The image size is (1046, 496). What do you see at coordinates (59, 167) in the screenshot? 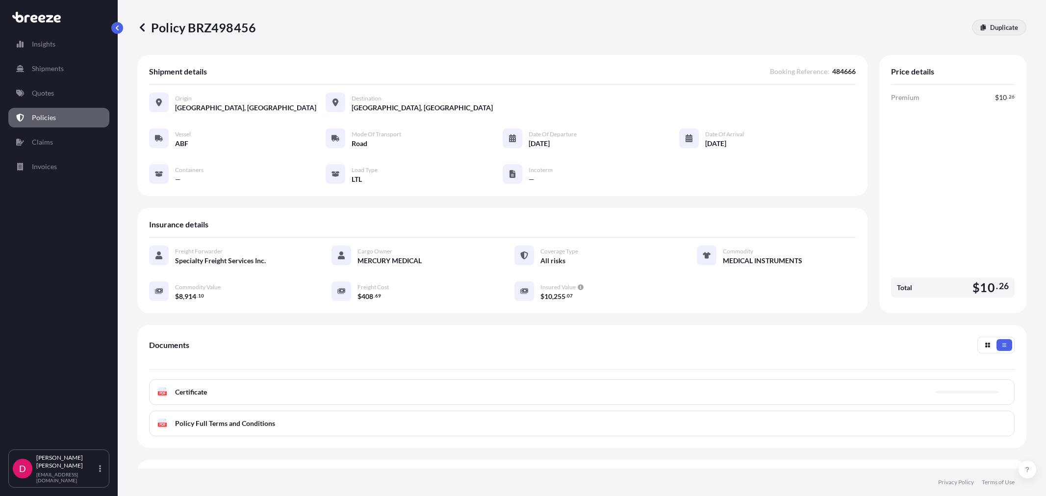
I see `a: Invoices` at bounding box center [59, 167].